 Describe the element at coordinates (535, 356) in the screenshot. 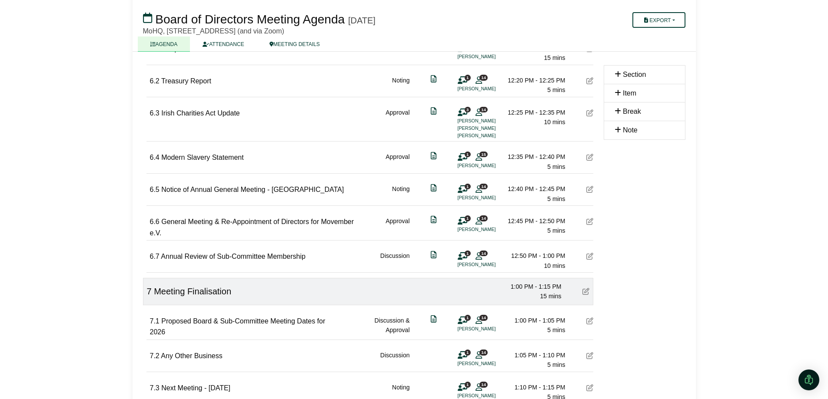

I see `div: 1:05 PM - 1:10 PM` at that location.